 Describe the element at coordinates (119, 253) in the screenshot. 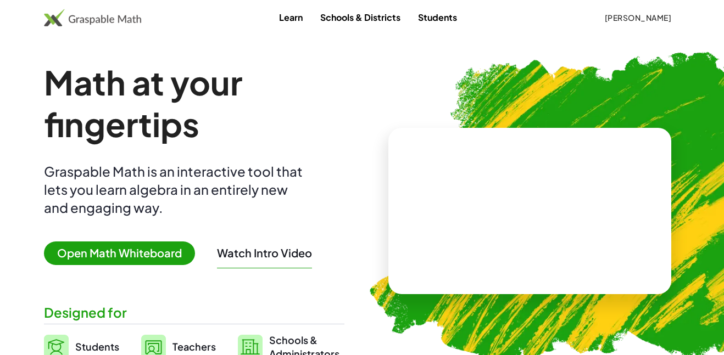

I see `span: Open Math Whiteboard` at that location.